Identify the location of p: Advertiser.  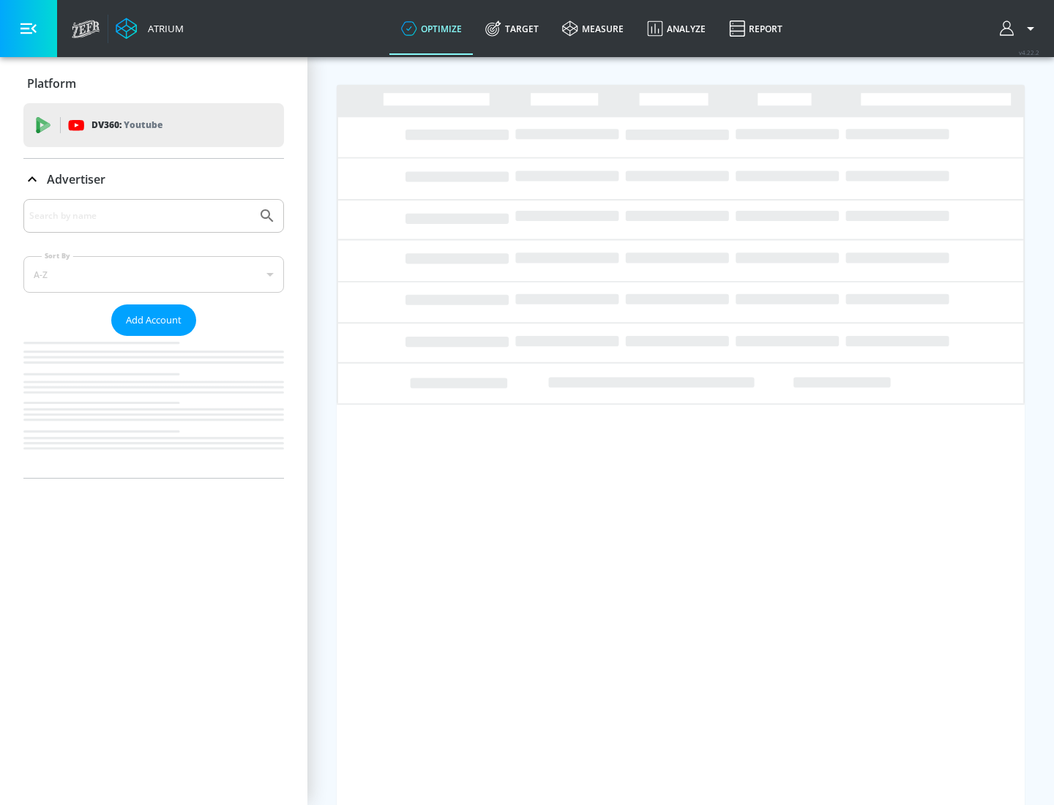
(76, 179).